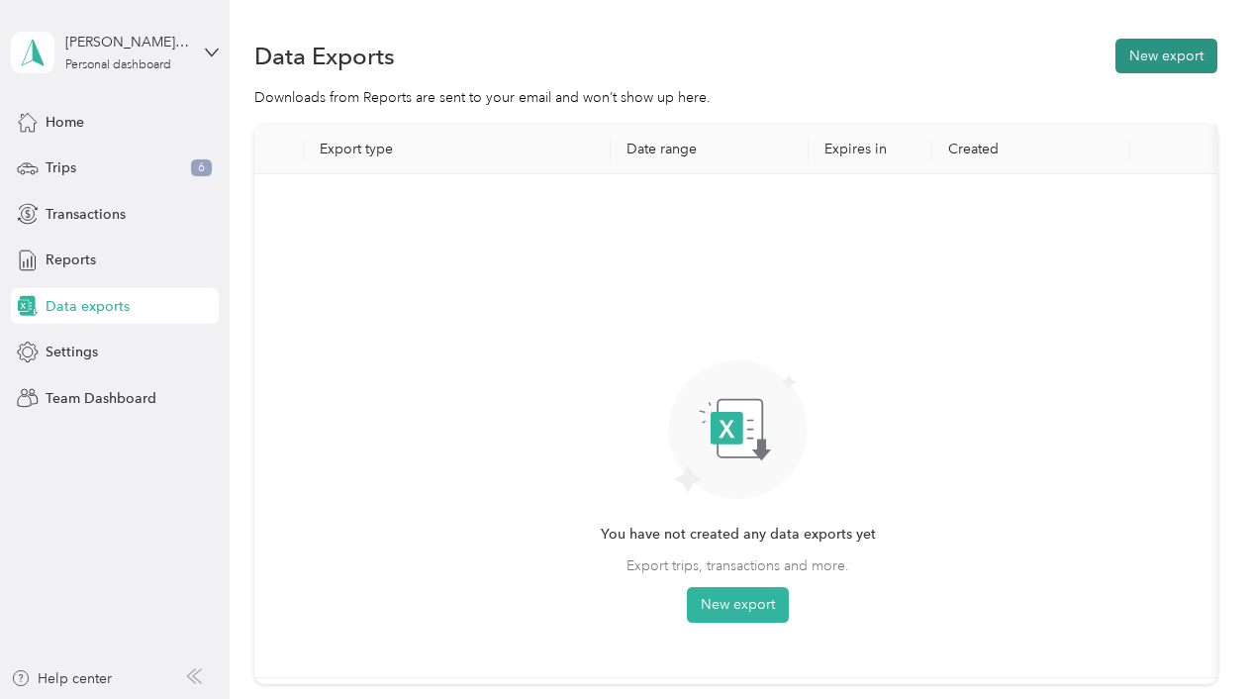 The height and width of the screenshot is (699, 1251). I want to click on span: 6, so click(201, 168).